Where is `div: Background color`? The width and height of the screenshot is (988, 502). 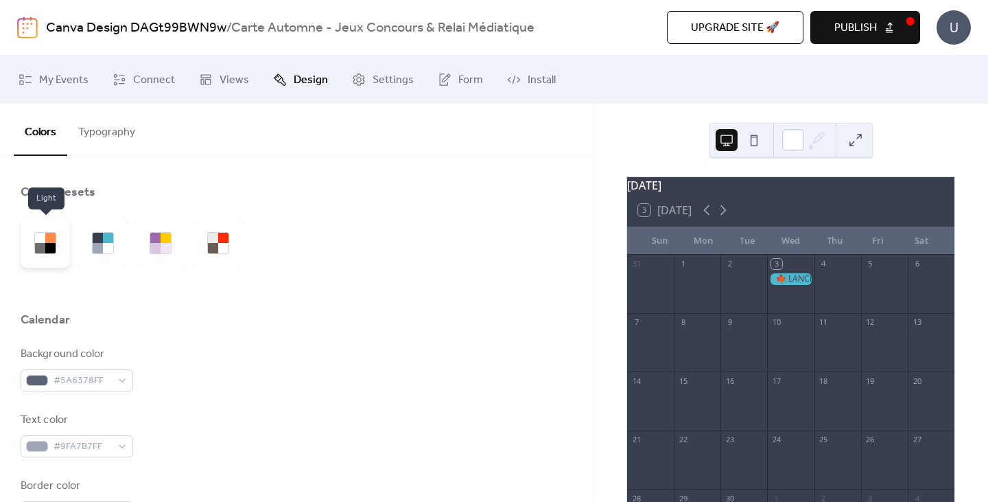
div: Background color is located at coordinates (76, 354).